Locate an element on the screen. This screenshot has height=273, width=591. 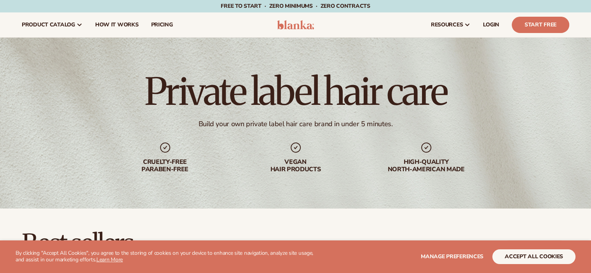
button: Manage preferences is located at coordinates (452, 257).